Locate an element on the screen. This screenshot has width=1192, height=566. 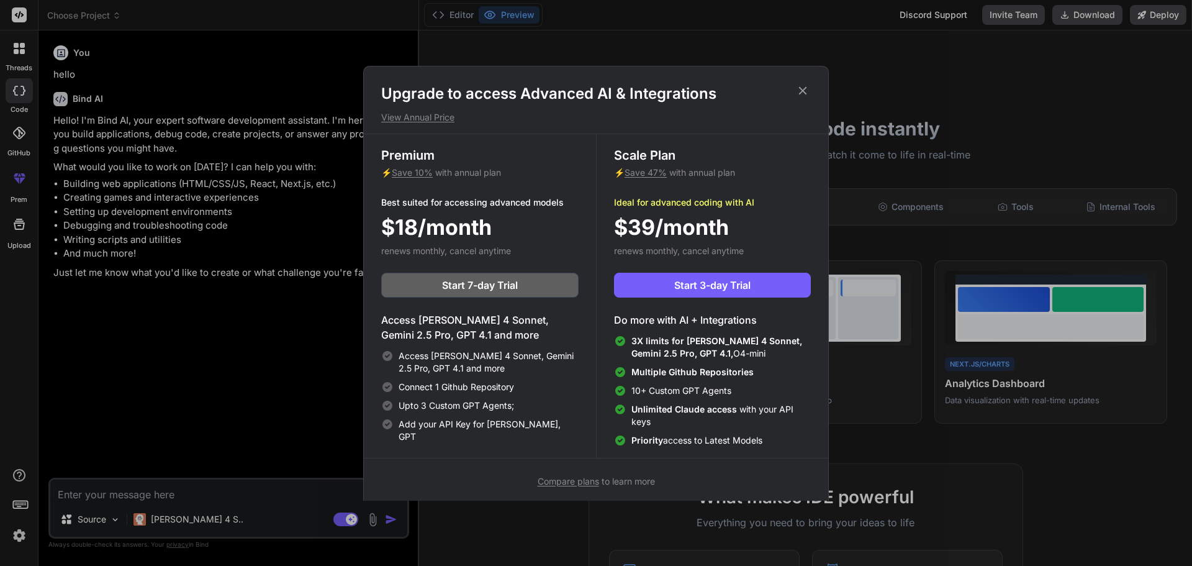
span: Save 47% is located at coordinates (646, 172).